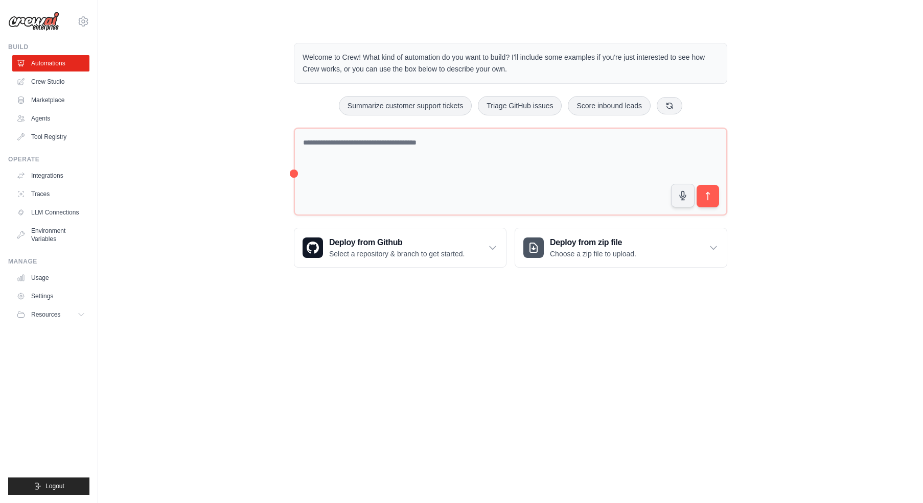  What do you see at coordinates (51, 100) in the screenshot?
I see `a: Marketplace` at bounding box center [51, 100].